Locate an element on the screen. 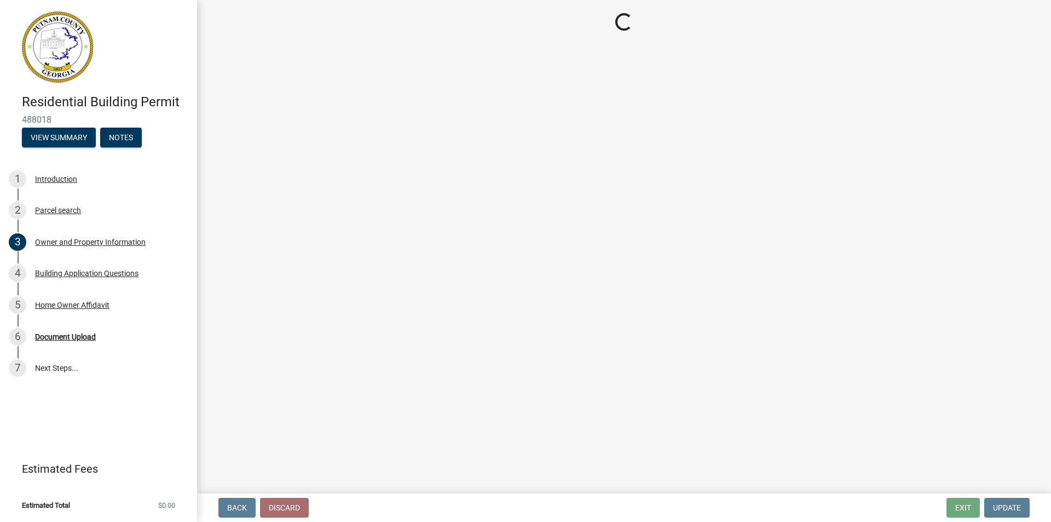 The width and height of the screenshot is (1051, 522). button: View Summary is located at coordinates (59, 137).